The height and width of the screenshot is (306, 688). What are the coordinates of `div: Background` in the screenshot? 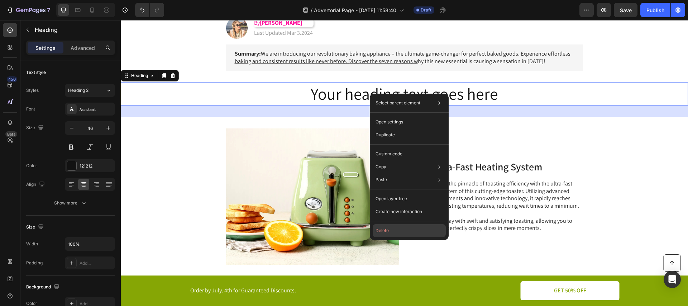 It's located at (43, 287).